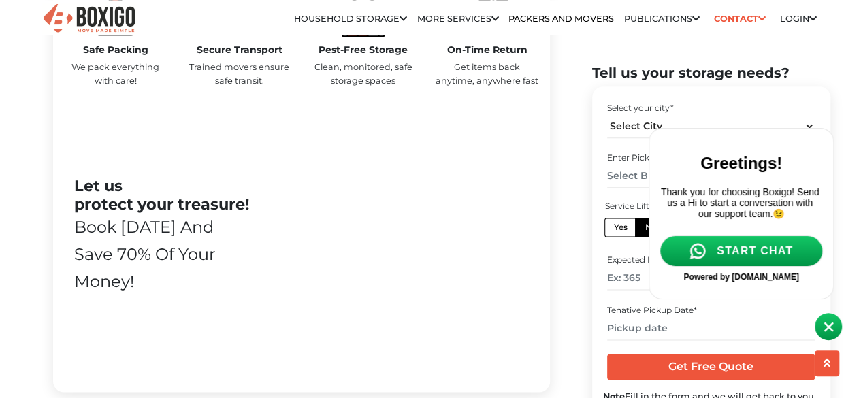  What do you see at coordinates (827, 363) in the screenshot?
I see `button: scroll up` at bounding box center [827, 363].